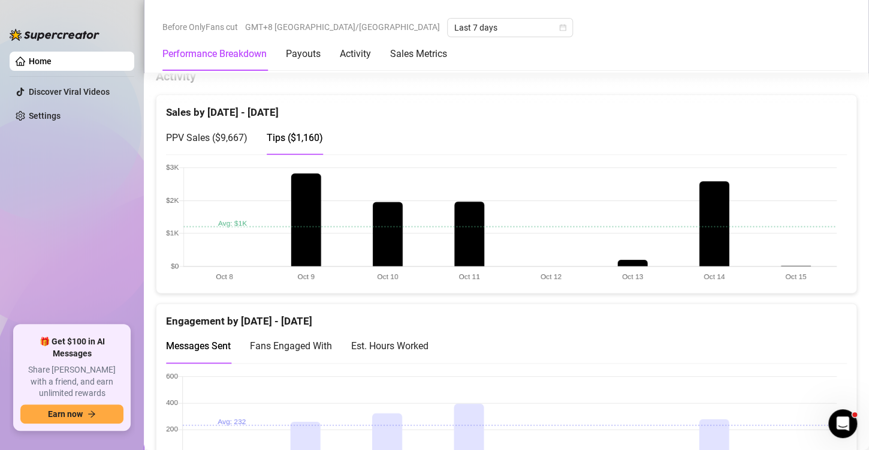  Describe the element at coordinates (215, 54) in the screenshot. I see `div: Performance Breakdown` at that location.